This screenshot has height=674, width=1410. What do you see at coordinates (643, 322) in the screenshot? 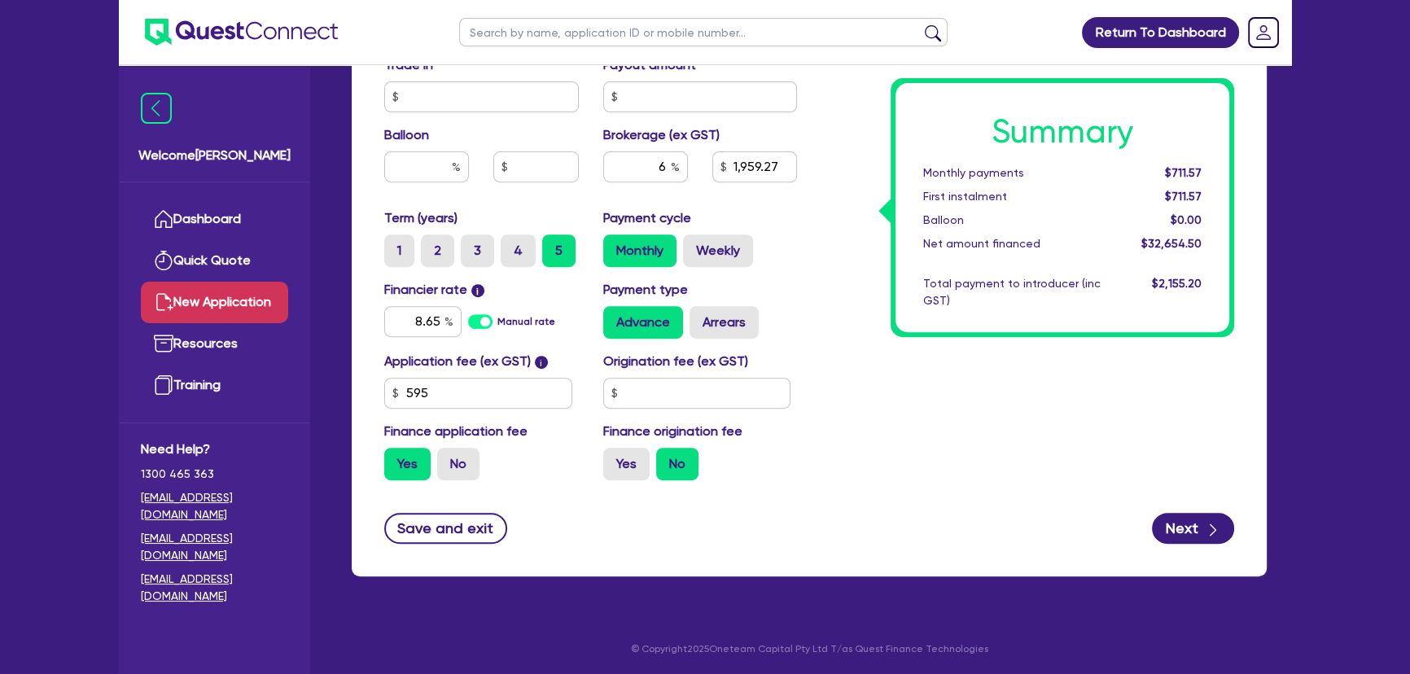
I see `label: Advance` at bounding box center [643, 322].